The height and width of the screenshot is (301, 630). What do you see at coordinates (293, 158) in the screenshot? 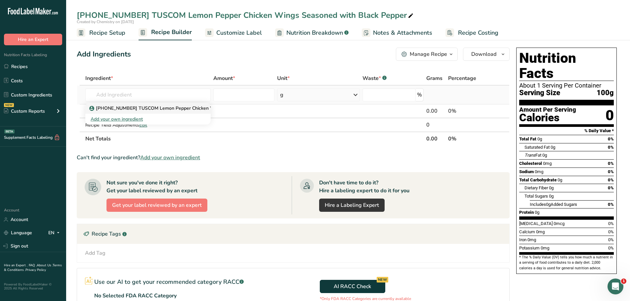
I see `div: Can't find your ingredient?` at bounding box center [293, 158].